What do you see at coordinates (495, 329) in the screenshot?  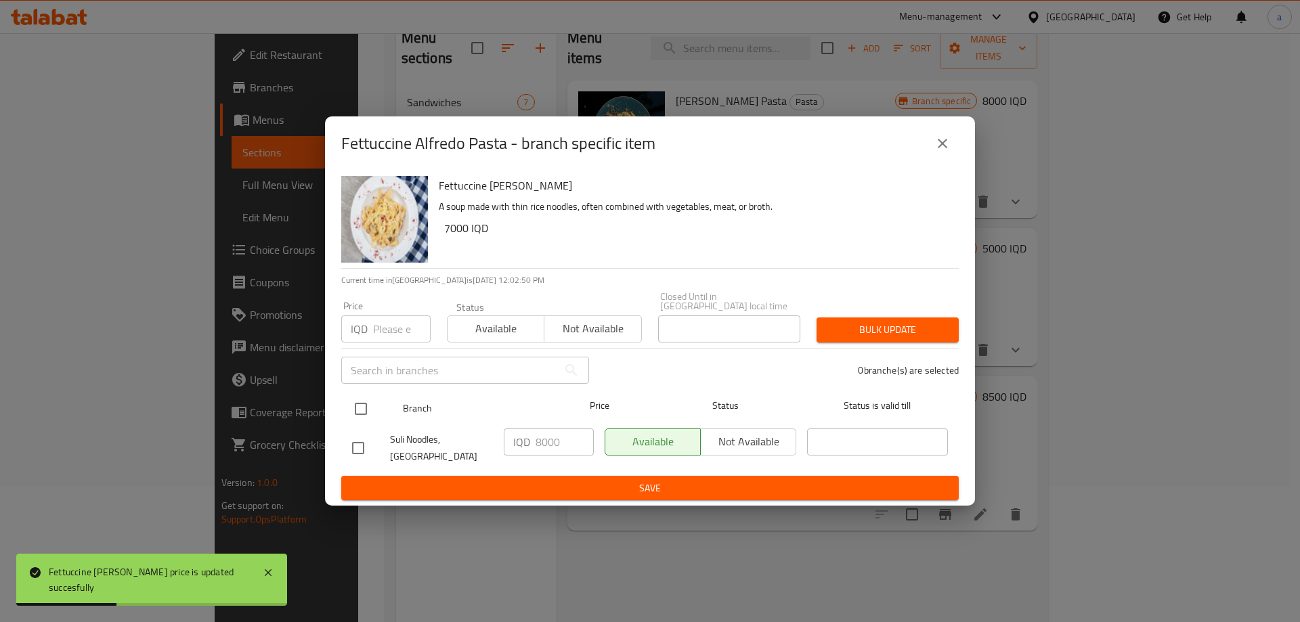 I see `button: Available` at bounding box center [495, 329].